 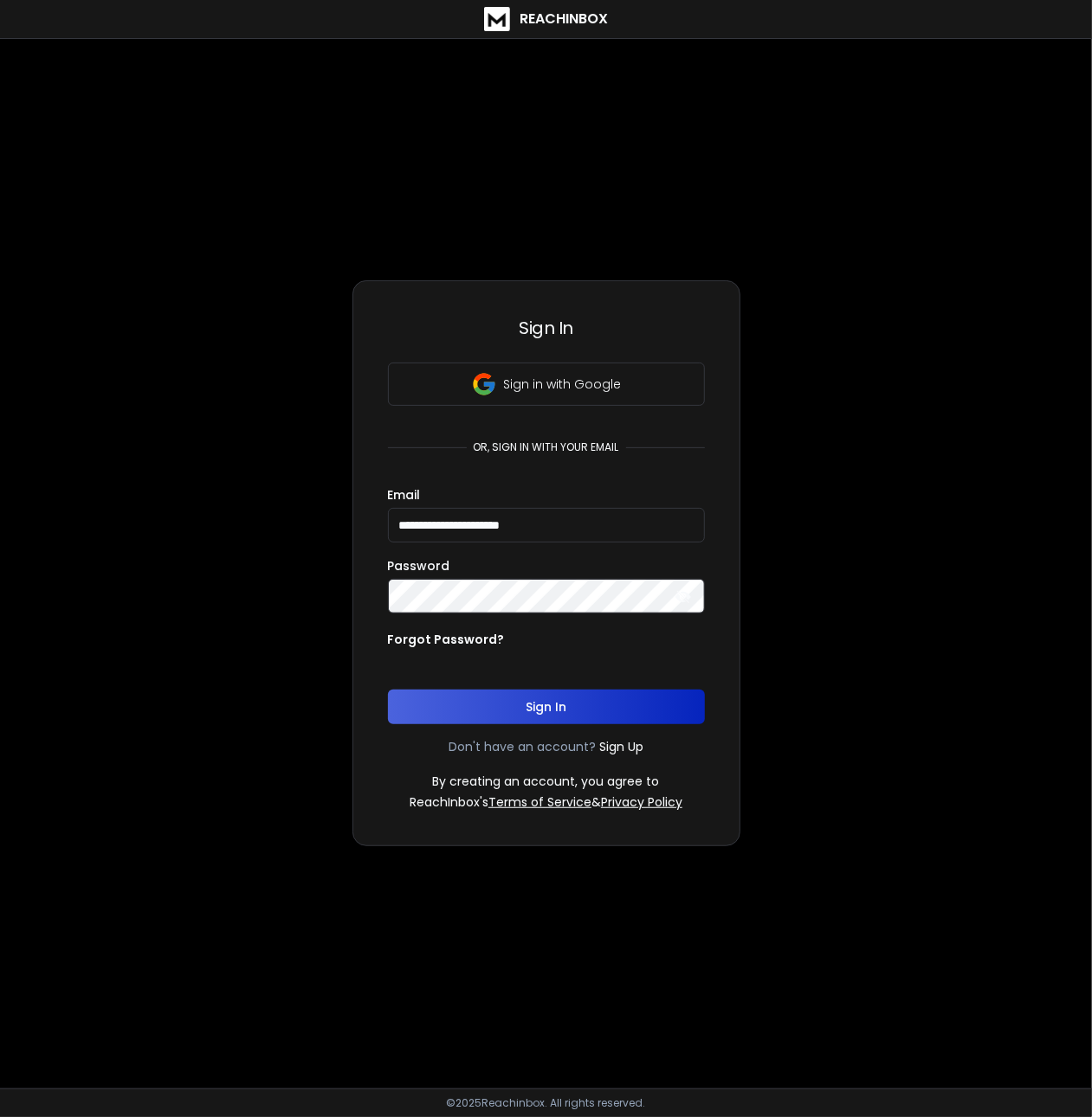 What do you see at coordinates (546, 385) in the screenshot?
I see `button: Sign in with Google` at bounding box center [546, 385].